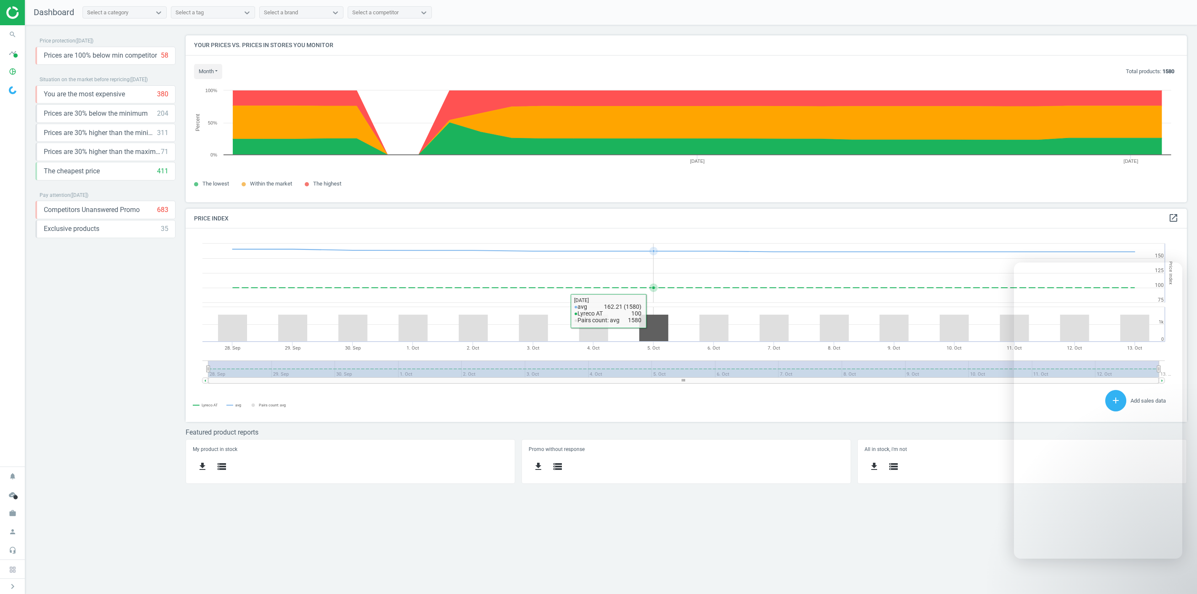 The image size is (1197, 594). What do you see at coordinates (13, 72) in the screenshot?
I see `i: pie_chart_outlined` at bounding box center [13, 72].